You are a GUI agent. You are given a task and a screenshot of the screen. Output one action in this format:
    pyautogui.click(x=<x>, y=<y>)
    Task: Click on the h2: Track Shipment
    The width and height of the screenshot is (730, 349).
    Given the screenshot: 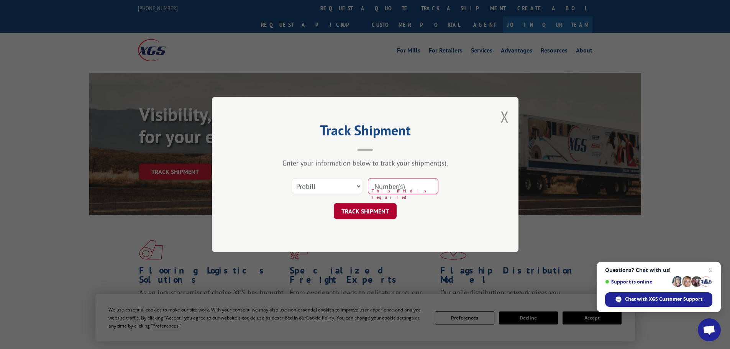 What is the action you would take?
    pyautogui.click(x=365, y=132)
    